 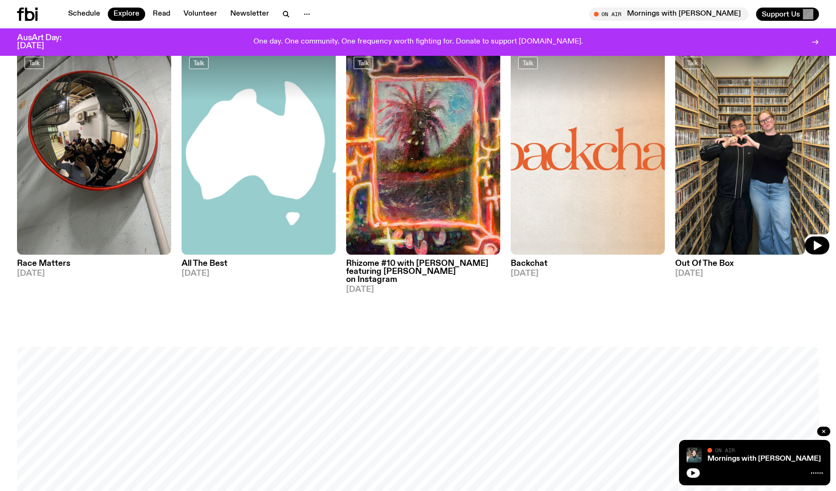 What do you see at coordinates (94, 152) in the screenshot?
I see `img: A photo of the Race Matters team taken in a rear view or "blindside" mirror. A bunch of people of...` at bounding box center [94, 152].